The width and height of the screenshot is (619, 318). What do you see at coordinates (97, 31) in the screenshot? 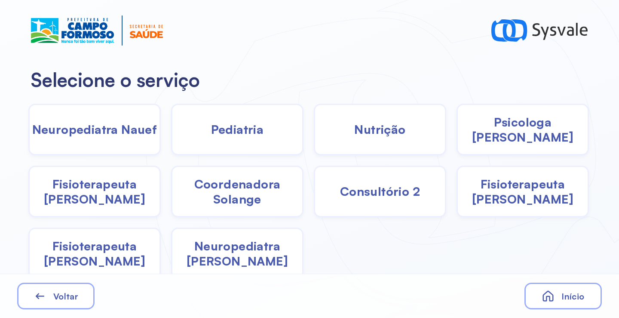
I see `img: Logotipo do estabelecimento` at bounding box center [97, 31].